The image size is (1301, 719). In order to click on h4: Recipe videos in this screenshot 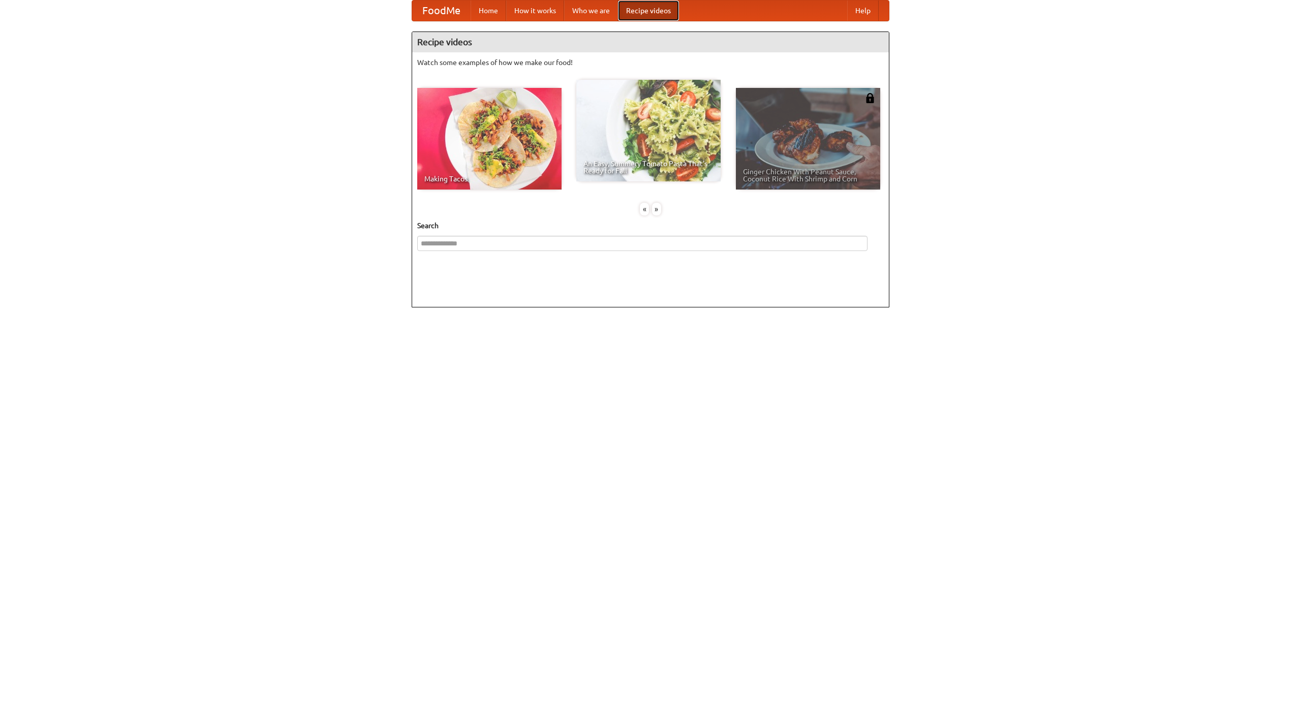, I will do `click(651, 42)`.